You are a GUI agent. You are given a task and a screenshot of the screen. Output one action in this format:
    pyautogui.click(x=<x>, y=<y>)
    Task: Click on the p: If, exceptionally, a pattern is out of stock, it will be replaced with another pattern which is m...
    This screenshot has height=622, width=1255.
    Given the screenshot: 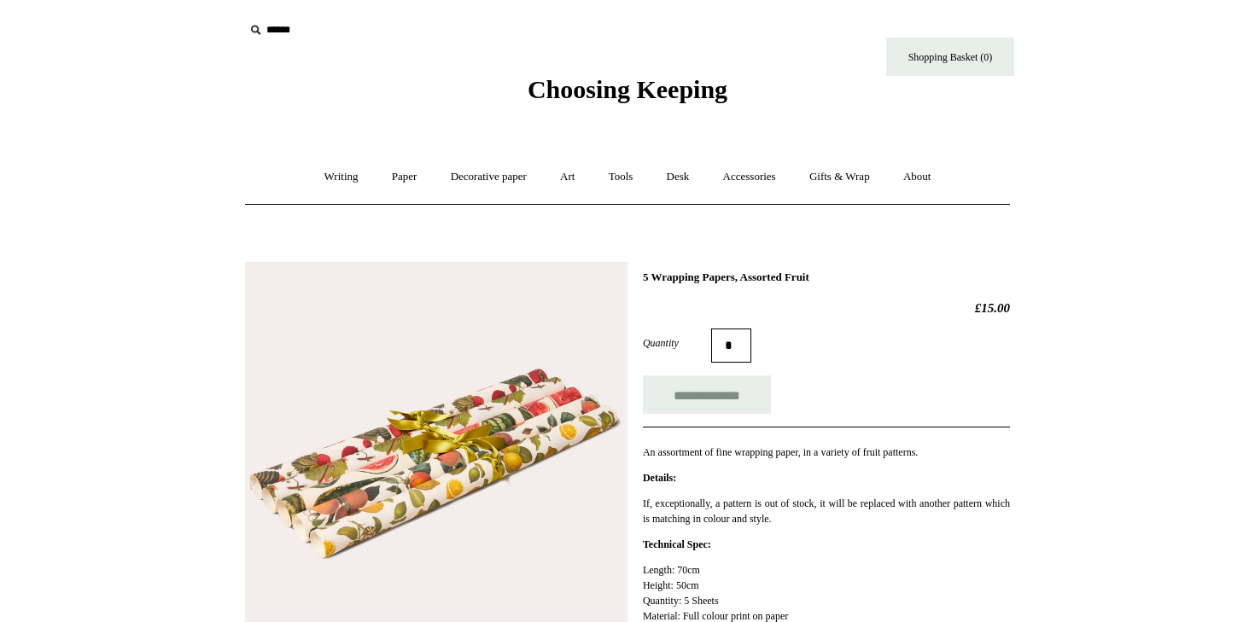 What is the action you would take?
    pyautogui.click(x=826, y=511)
    